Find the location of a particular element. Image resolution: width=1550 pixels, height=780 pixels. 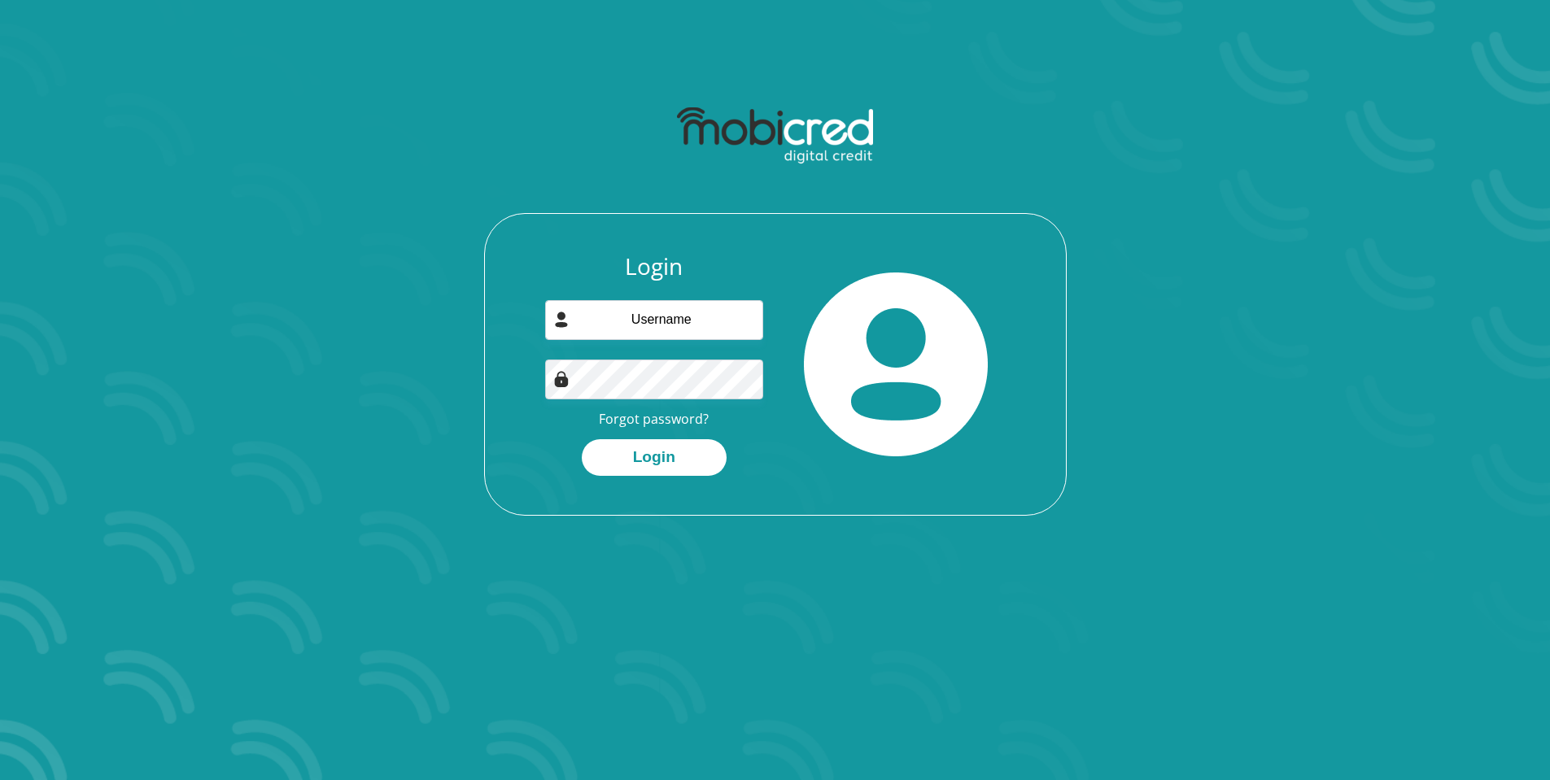

img: mobicred logo is located at coordinates (774, 136).